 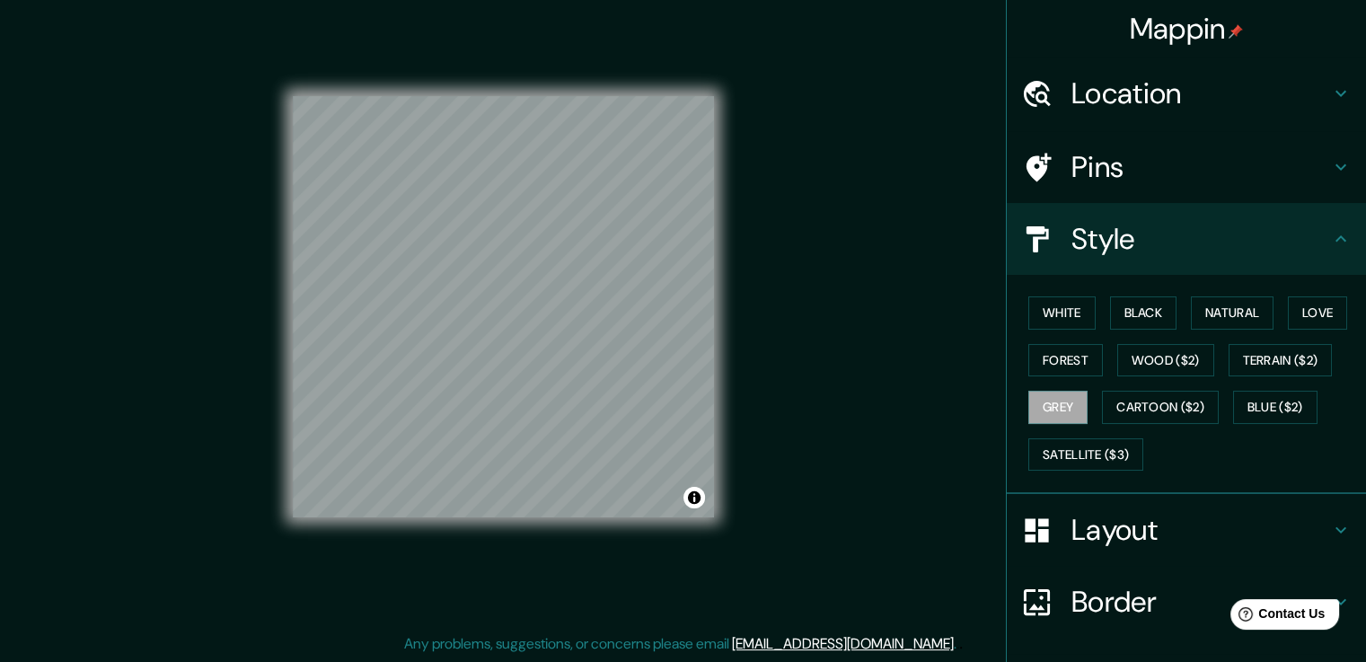 What do you see at coordinates (680, 644) in the screenshot?
I see `p: Any problems, suggestions, or concerns please email .` at bounding box center [680, 644].